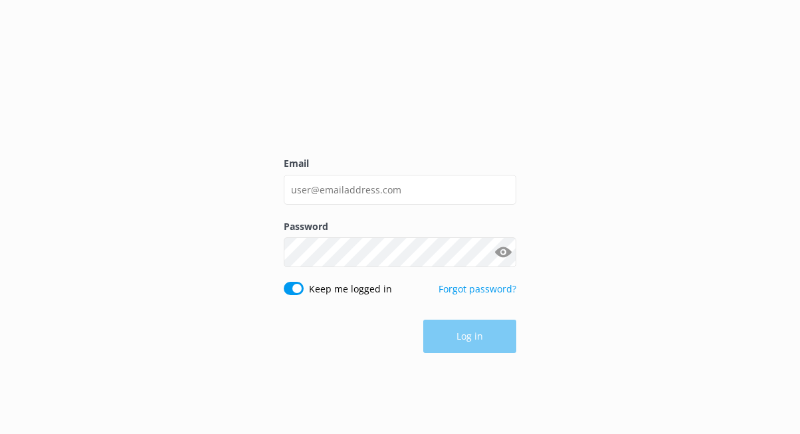  What do you see at coordinates (503, 253) in the screenshot?
I see `button: Show password` at bounding box center [503, 253].